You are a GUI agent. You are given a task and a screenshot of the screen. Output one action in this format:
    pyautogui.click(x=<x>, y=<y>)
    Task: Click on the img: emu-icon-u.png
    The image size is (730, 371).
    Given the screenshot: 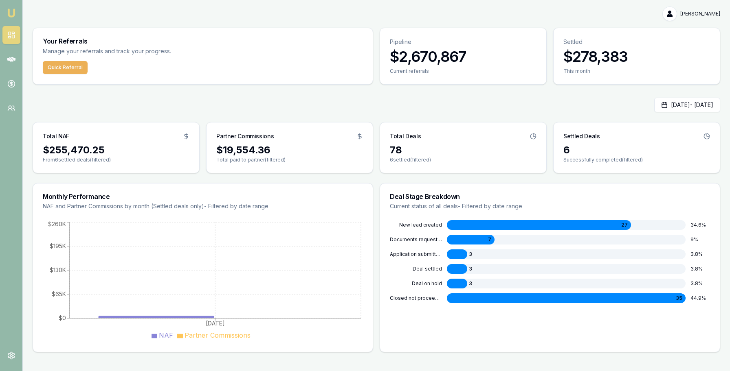 What is the action you would take?
    pyautogui.click(x=11, y=13)
    